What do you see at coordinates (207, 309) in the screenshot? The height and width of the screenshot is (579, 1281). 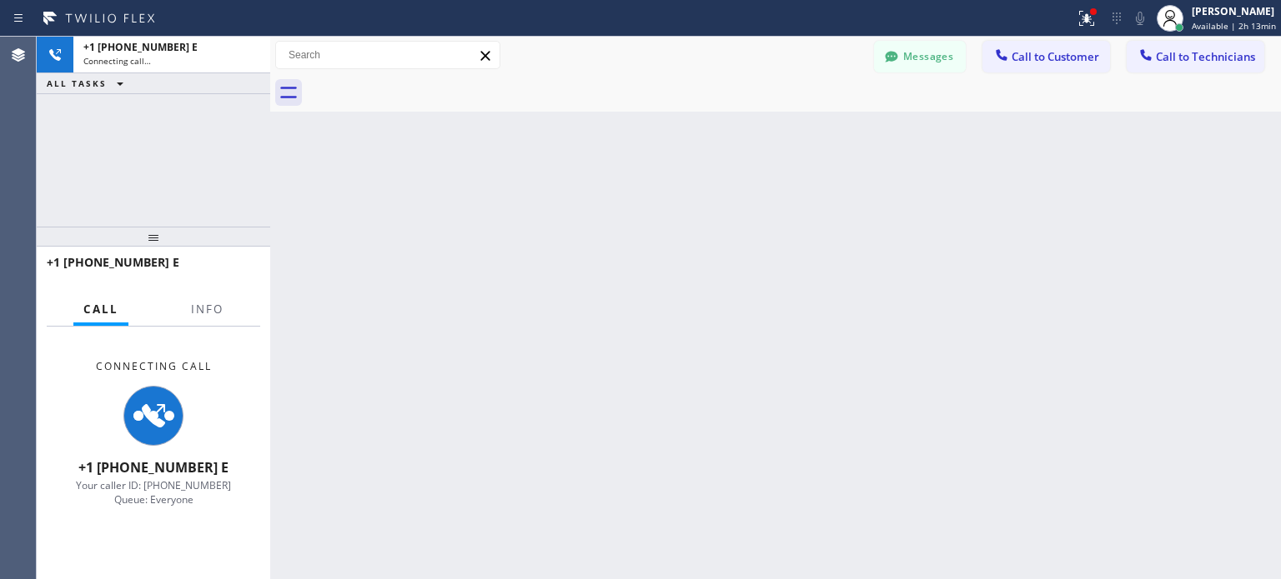 I see `button: Info` at bounding box center [207, 309].